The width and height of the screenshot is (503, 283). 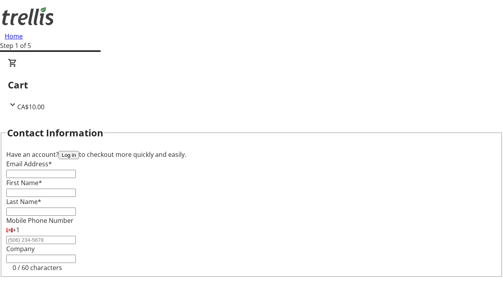 What do you see at coordinates (29, 164) in the screenshot?
I see `label: Email Address*` at bounding box center [29, 164].